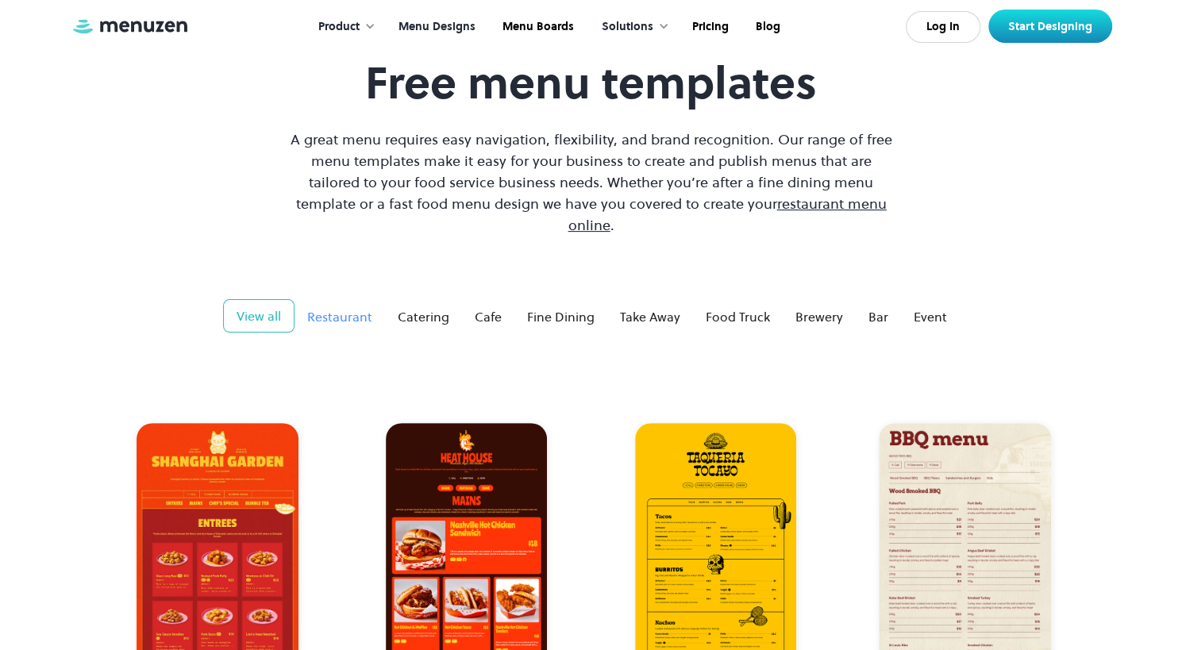 The width and height of the screenshot is (1182, 650). I want to click on div: Restaurant, so click(340, 317).